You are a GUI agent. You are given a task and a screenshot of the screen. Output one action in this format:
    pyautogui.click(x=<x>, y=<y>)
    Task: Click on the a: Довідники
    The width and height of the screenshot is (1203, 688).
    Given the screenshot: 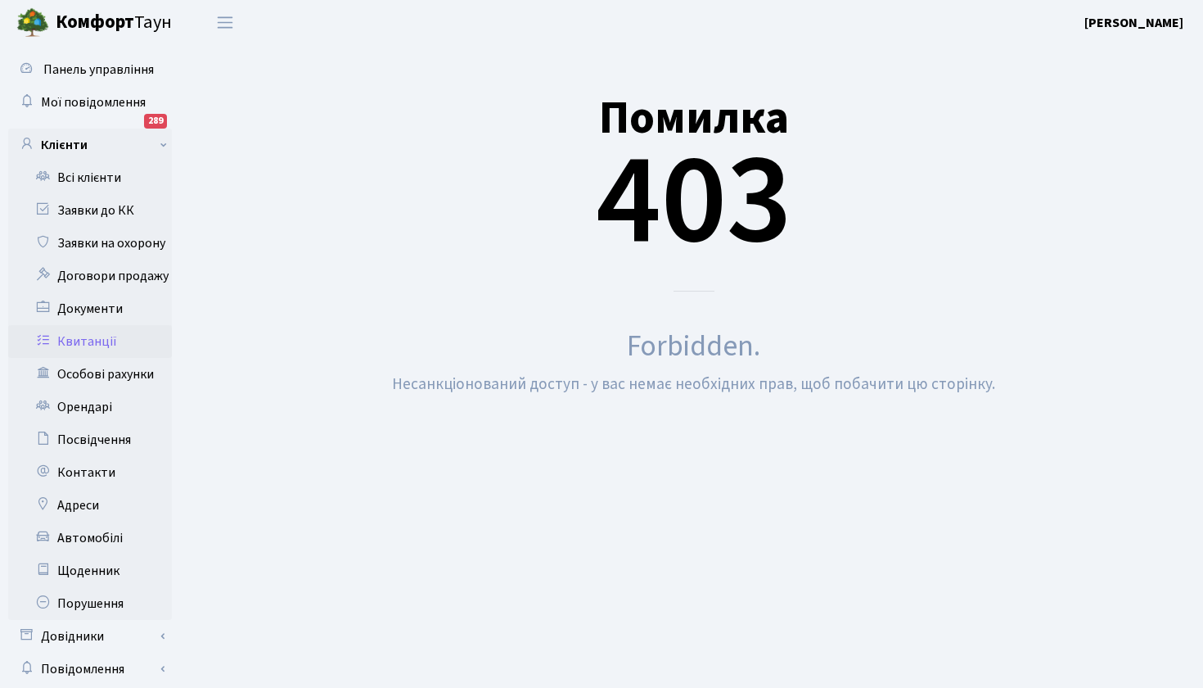 What is the action you would take?
    pyautogui.click(x=90, y=636)
    